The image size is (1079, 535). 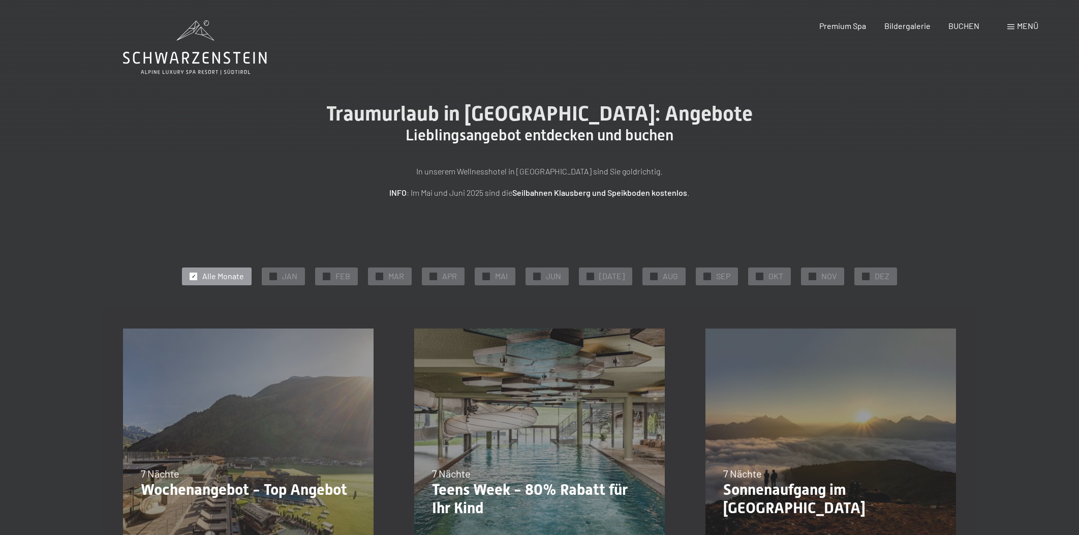 What do you see at coordinates (343, 276) in the screenshot?
I see `span: FEB` at bounding box center [343, 276].